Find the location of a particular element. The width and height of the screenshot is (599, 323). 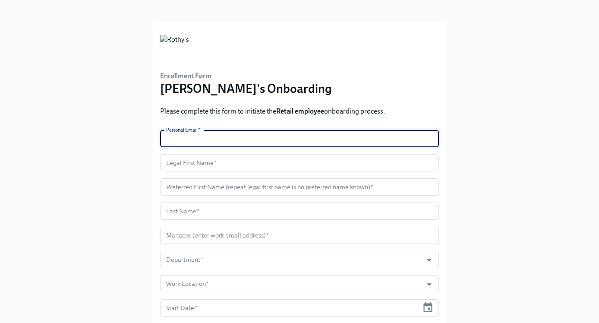

img: Rothy's is located at coordinates (174, 48).